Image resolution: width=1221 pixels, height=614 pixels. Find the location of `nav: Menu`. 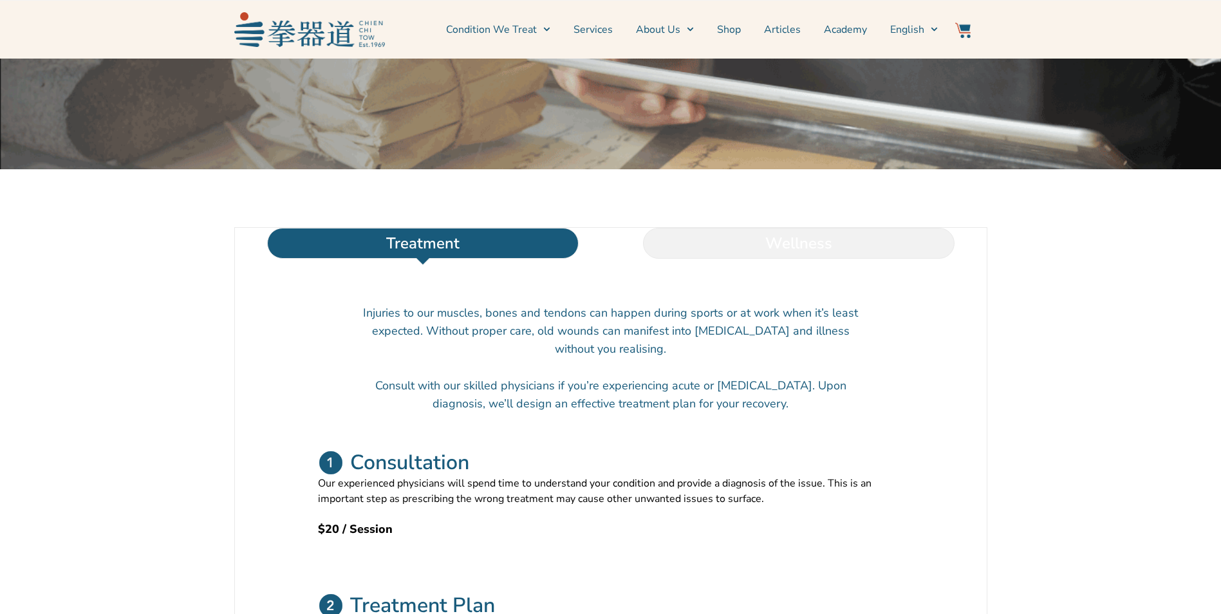

nav: Menu is located at coordinates (665, 30).